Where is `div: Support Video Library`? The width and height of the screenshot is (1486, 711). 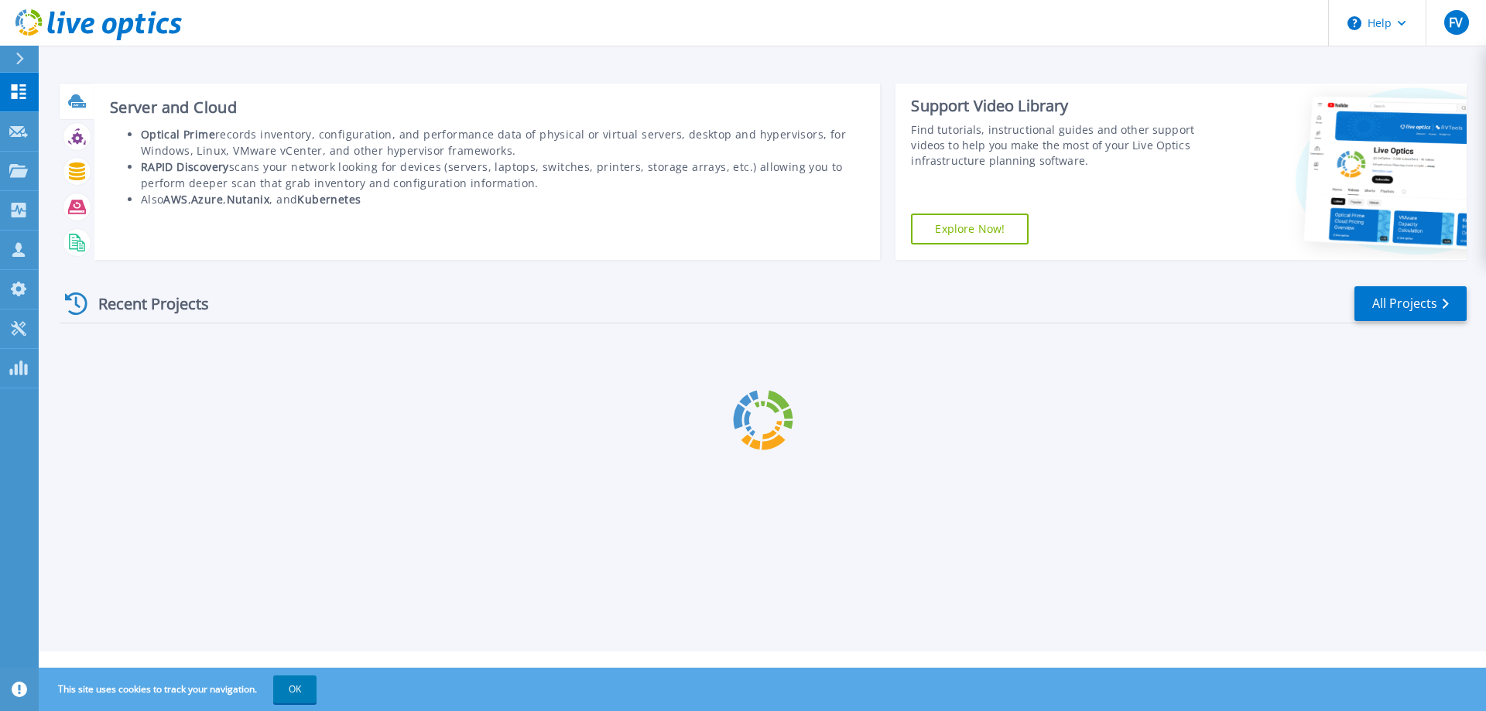
div: Support Video Library is located at coordinates (1056, 106).